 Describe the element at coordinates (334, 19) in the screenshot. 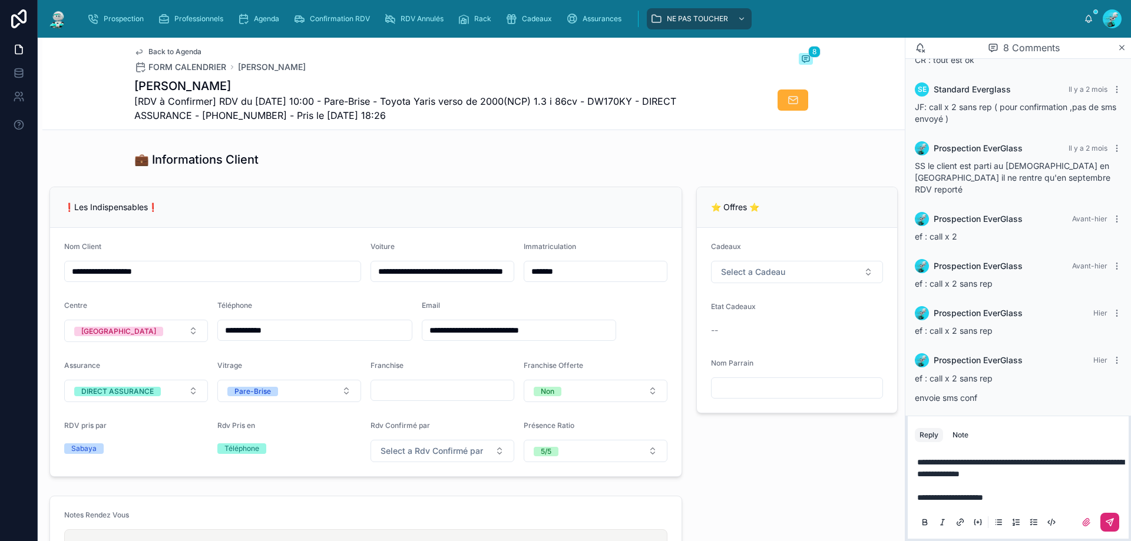

I see `a: Confirmation RDV` at that location.